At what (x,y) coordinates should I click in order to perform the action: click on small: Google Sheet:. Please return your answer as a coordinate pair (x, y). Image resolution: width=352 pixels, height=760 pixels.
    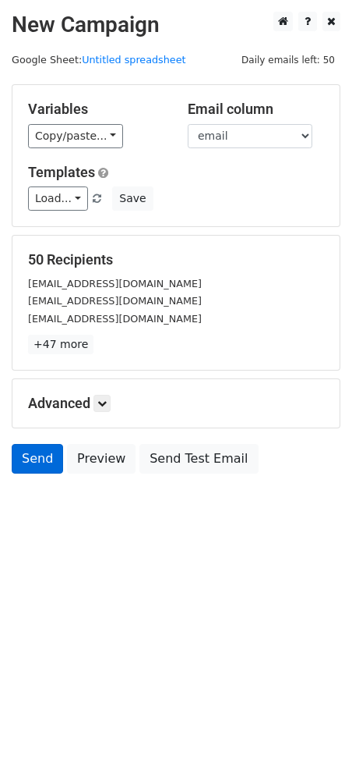
    Looking at the image, I should click on (99, 59).